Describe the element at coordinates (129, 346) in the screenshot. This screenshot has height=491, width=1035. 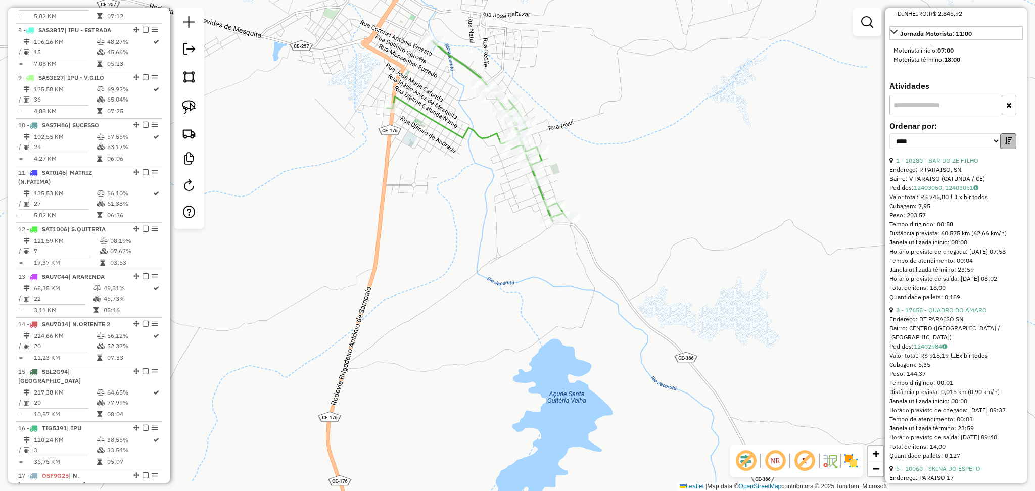
I see `td: 52,37%` at that location.